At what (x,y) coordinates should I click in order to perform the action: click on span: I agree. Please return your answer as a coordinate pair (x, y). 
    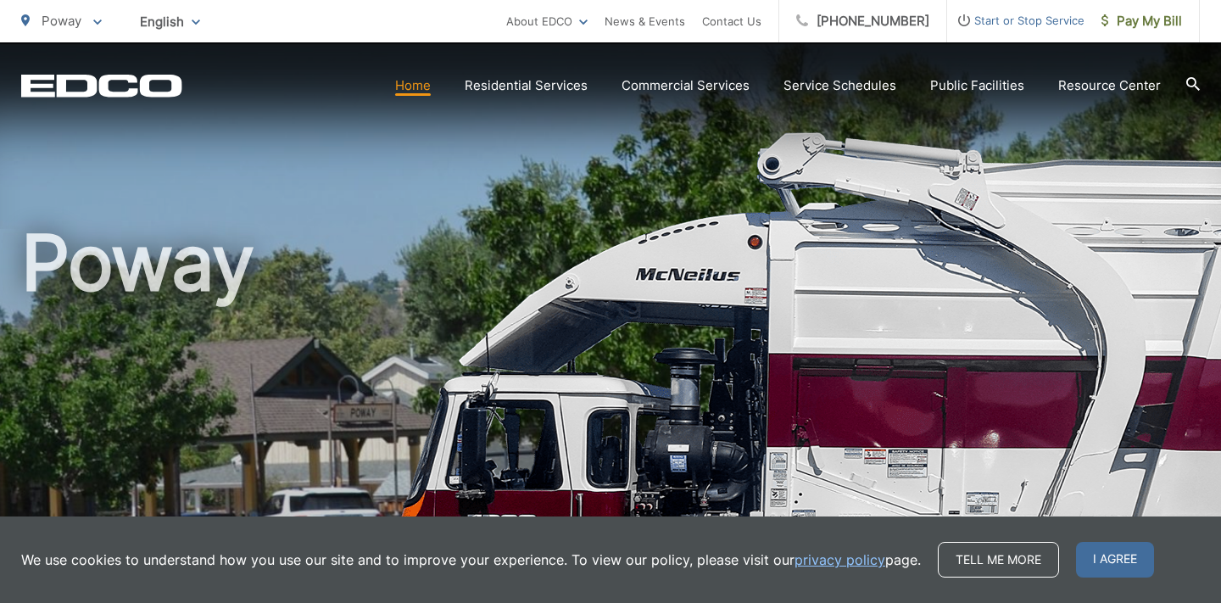
    Looking at the image, I should click on (1115, 559).